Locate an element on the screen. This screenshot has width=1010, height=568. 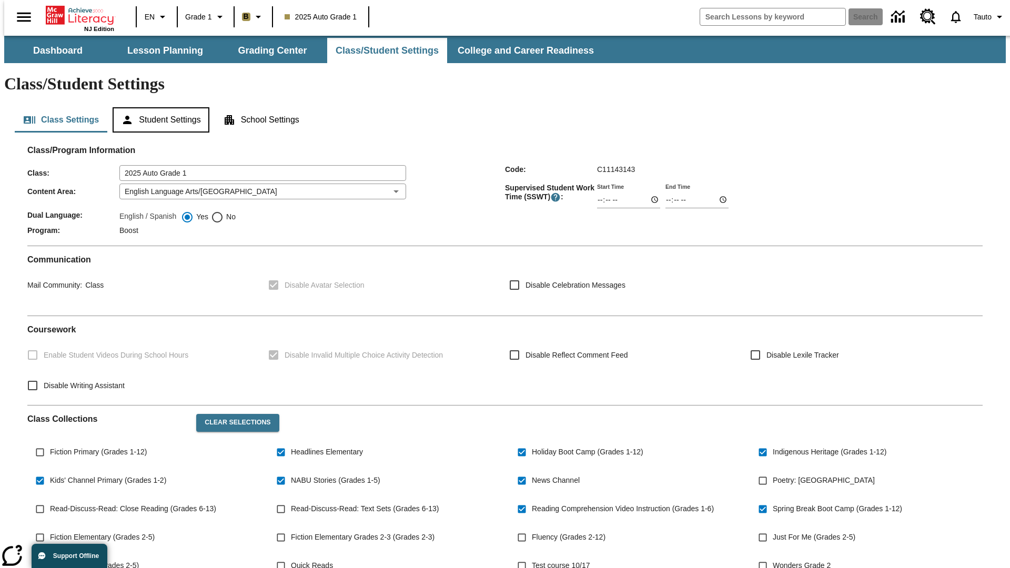
span: Headlines Elementary is located at coordinates (327, 452).